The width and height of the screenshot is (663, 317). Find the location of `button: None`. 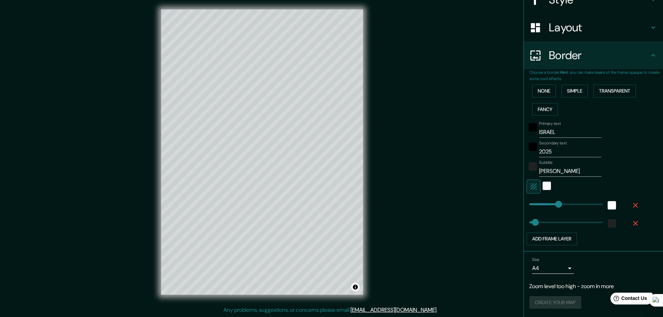

button: None is located at coordinates (544, 91).